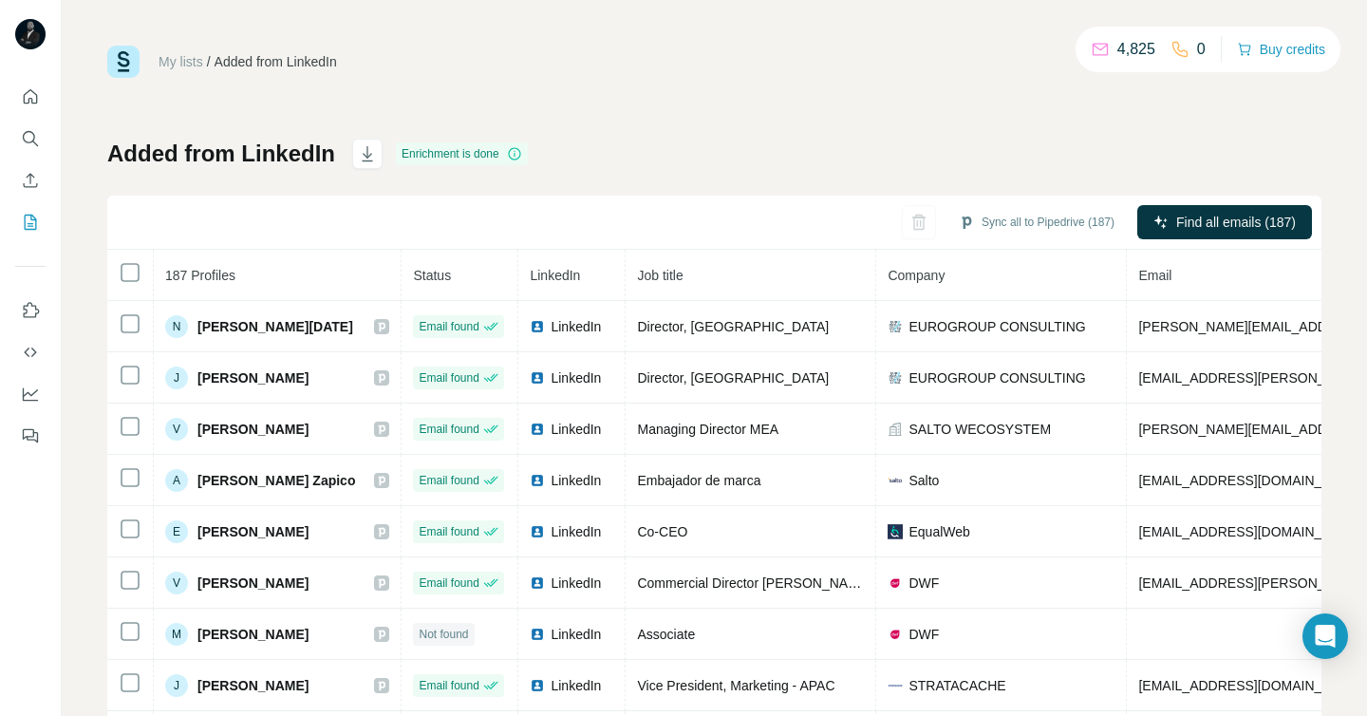 This screenshot has width=1367, height=716. Describe the element at coordinates (1281, 49) in the screenshot. I see `button: Buy credits` at that location.